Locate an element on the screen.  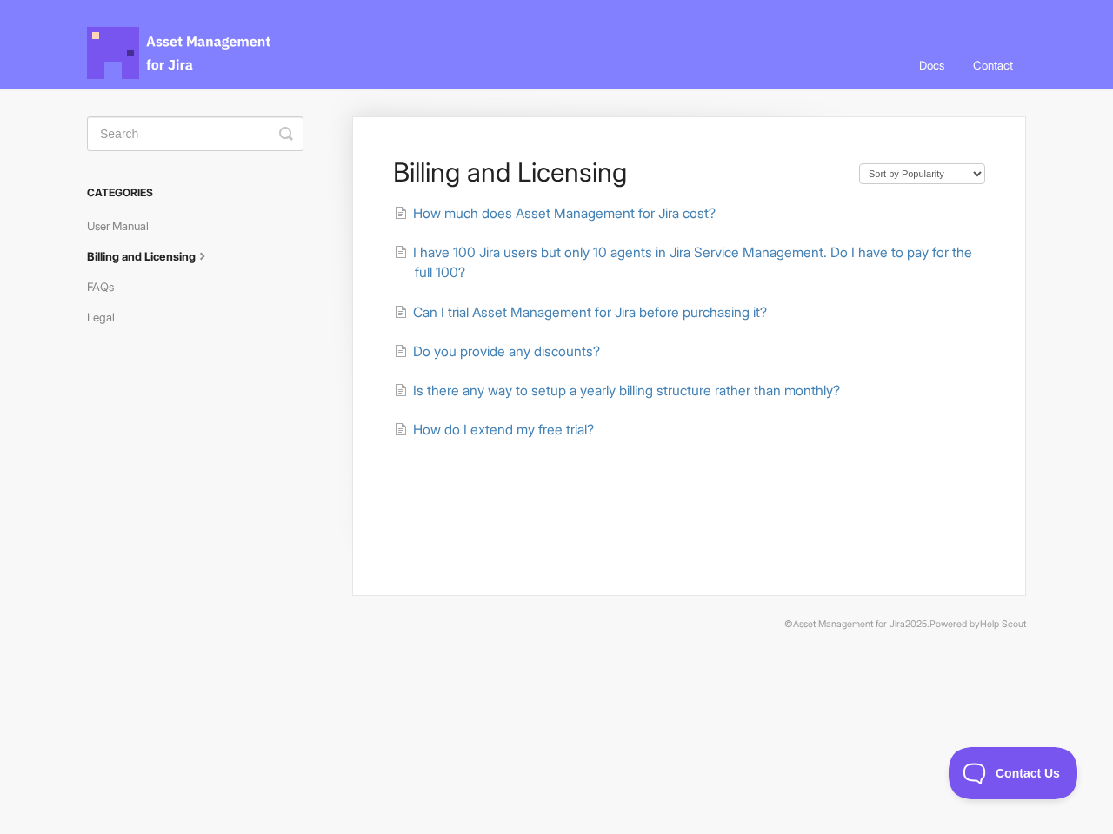
select: Page reloads on selection is located at coordinates (921, 174).